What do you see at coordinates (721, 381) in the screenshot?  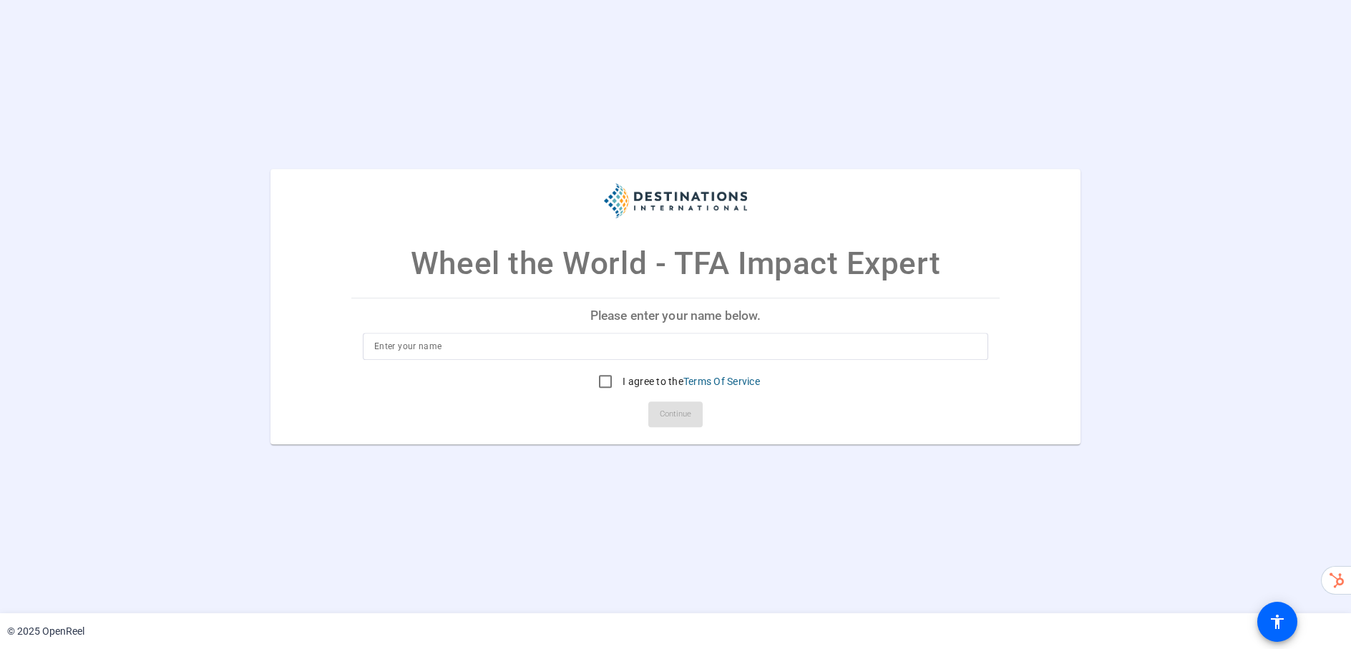 I see `a: Terms Of Service` at bounding box center [721, 381].